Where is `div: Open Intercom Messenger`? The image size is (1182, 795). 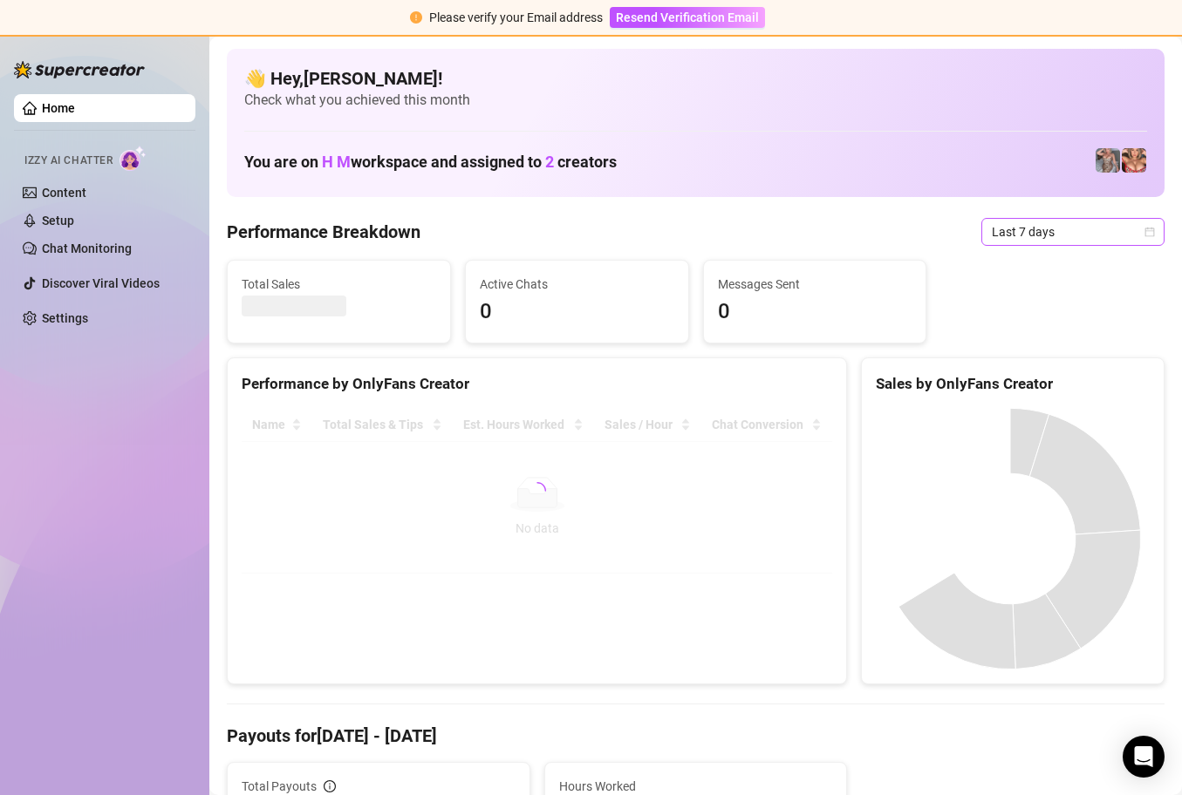
div: Open Intercom Messenger is located at coordinates (1143, 757).